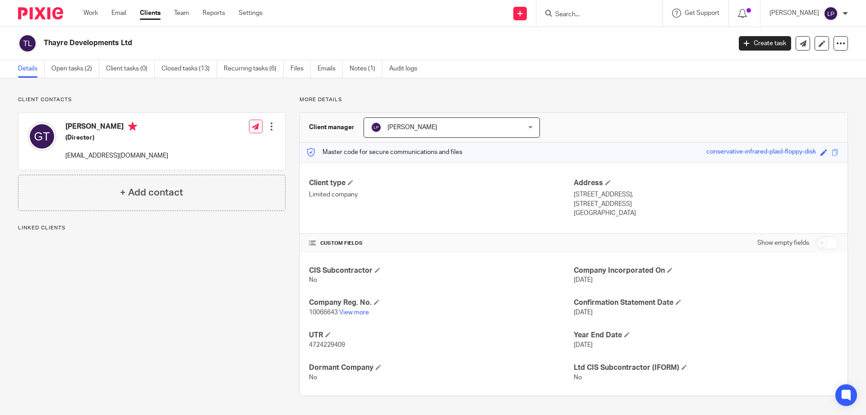 The width and height of the screenshot is (866, 415). Describe the element at coordinates (702, 13) in the screenshot. I see `span: Get Support` at that location.